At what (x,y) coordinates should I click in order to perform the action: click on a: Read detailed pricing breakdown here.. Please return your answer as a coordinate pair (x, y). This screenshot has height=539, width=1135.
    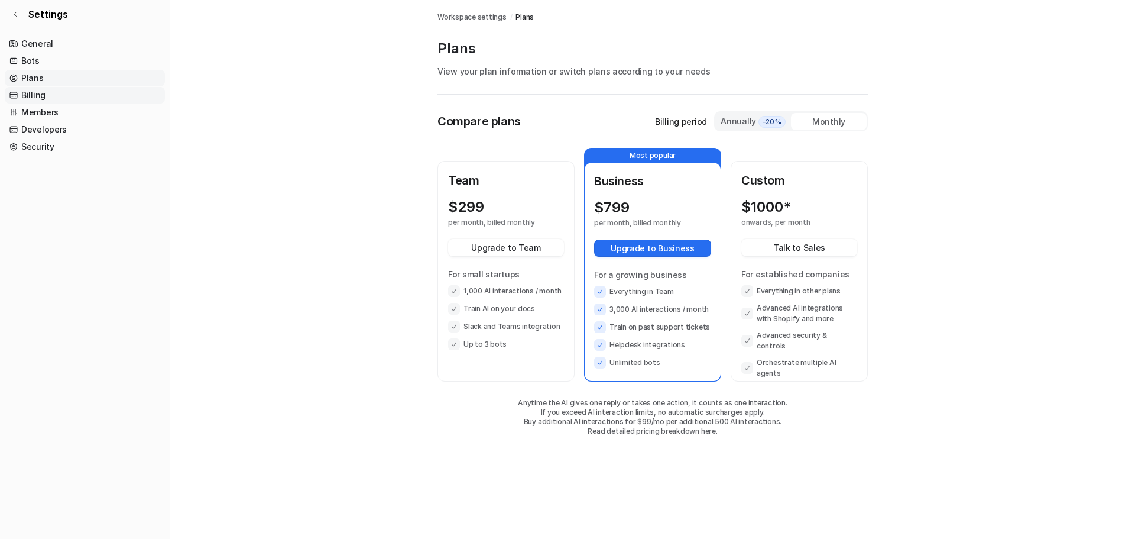
    Looking at the image, I should click on (652, 431).